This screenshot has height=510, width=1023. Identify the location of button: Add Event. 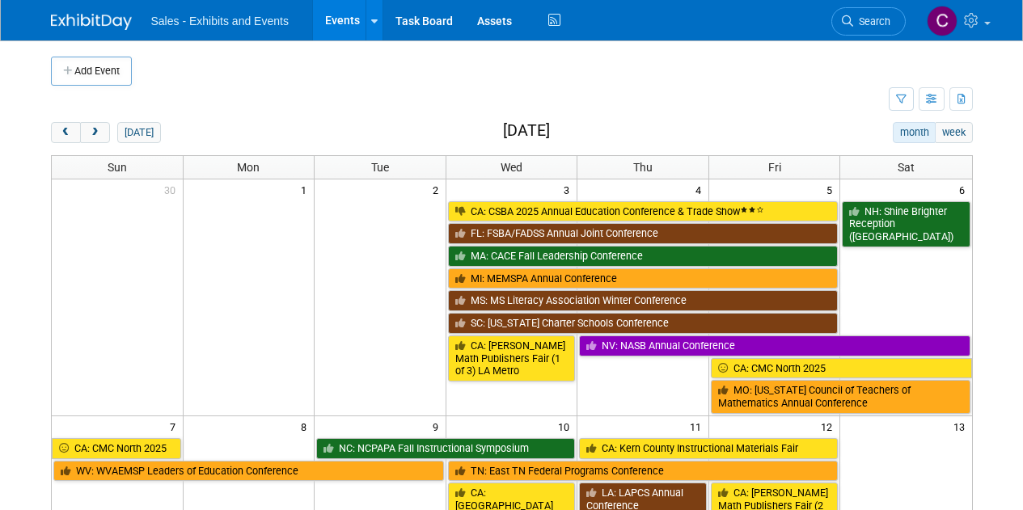
(91, 71).